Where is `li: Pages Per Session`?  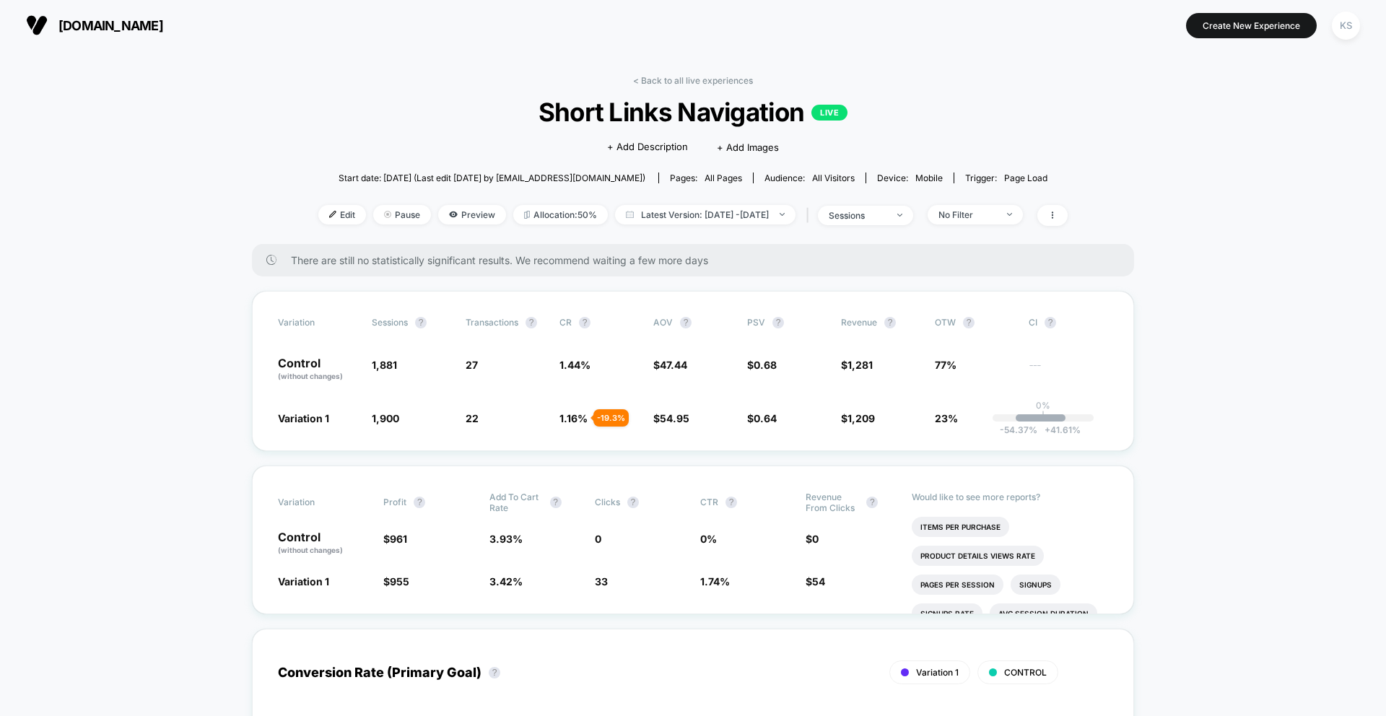 li: Pages Per Session is located at coordinates (957, 585).